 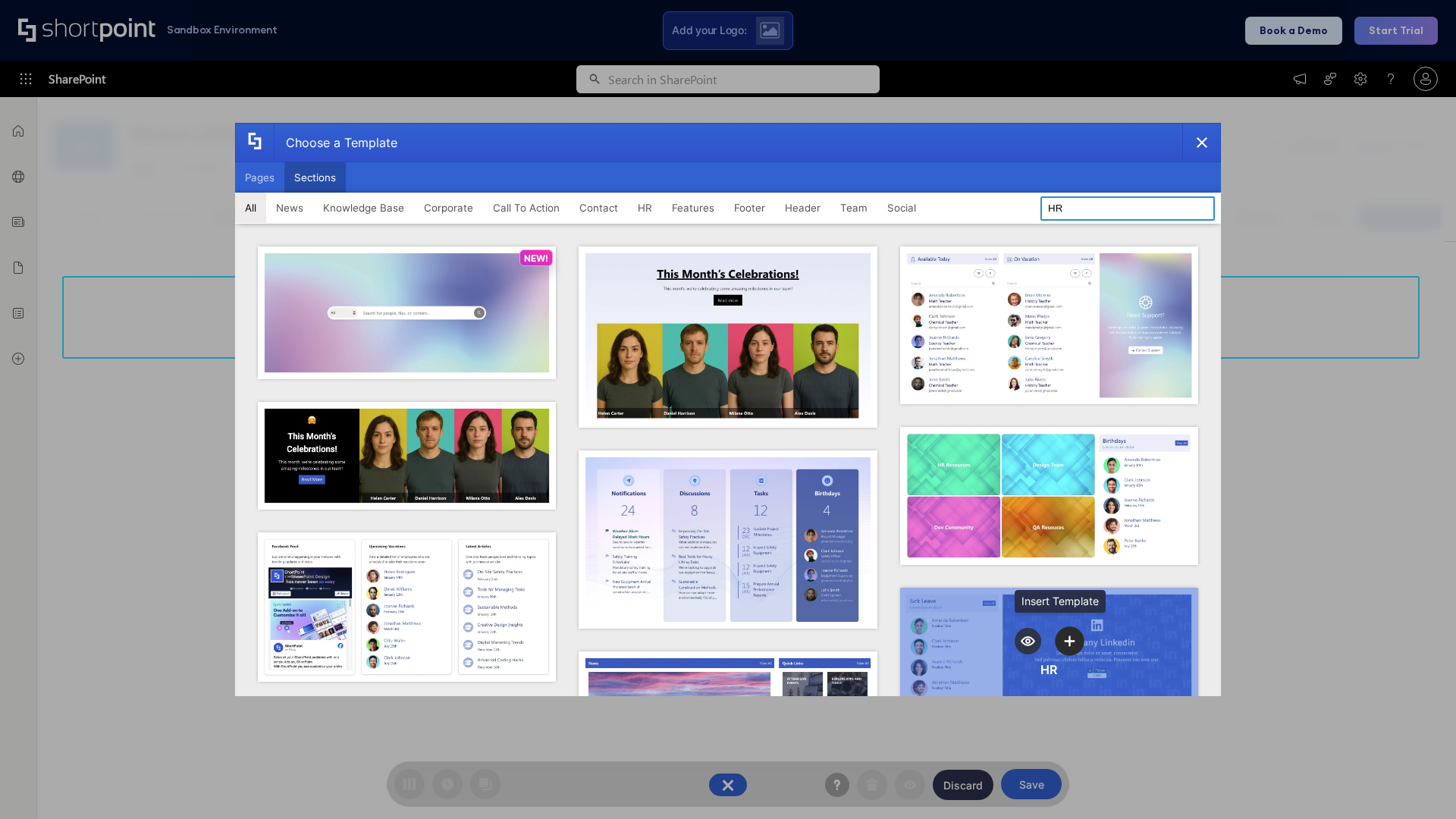 I want to click on input: Search, so click(x=1127, y=208).